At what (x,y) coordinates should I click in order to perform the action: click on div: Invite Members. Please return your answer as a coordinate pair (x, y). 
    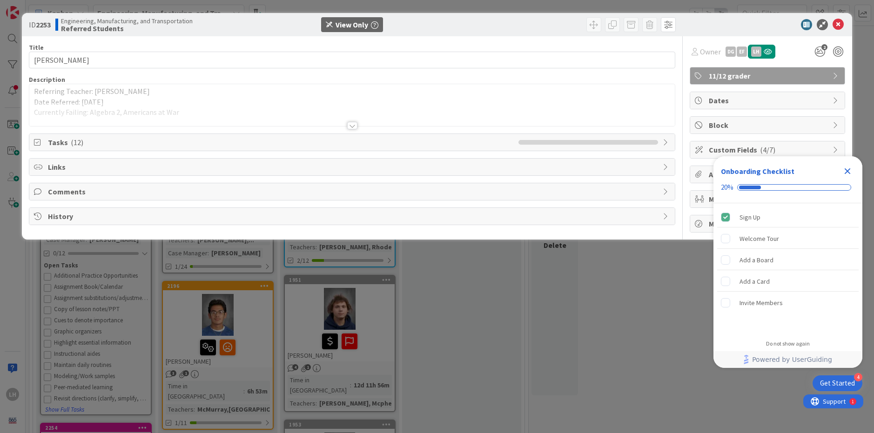
    Looking at the image, I should click on (761, 303).